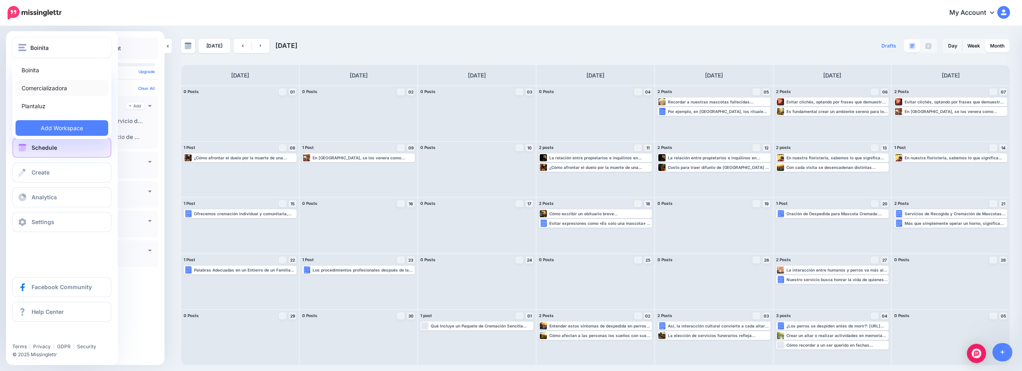  Describe the element at coordinates (885, 260) in the screenshot. I see `a: 27` at that location.